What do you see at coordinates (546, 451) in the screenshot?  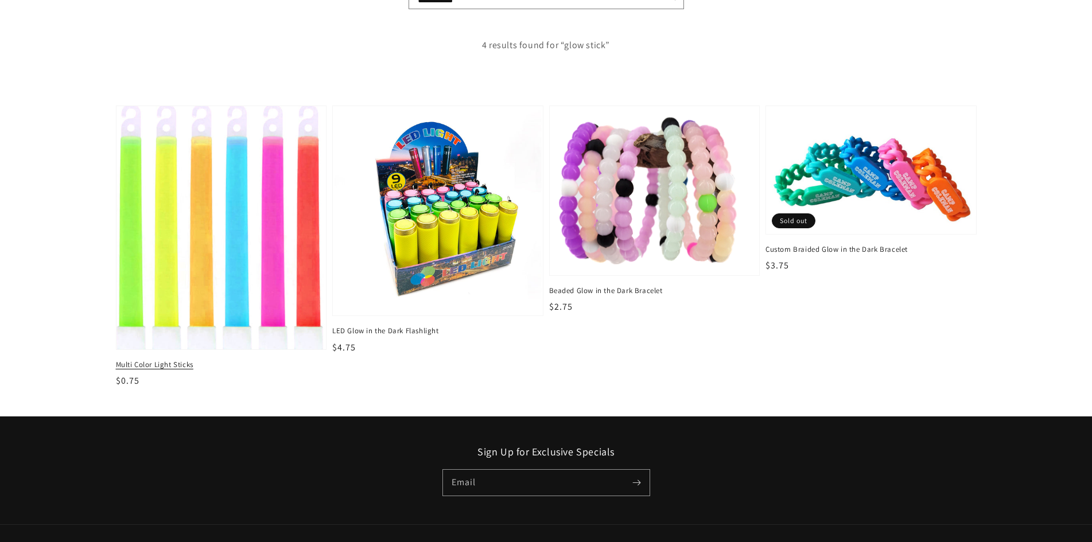 I see `h2: Sign Up for Exclusive Specials` at bounding box center [546, 451].